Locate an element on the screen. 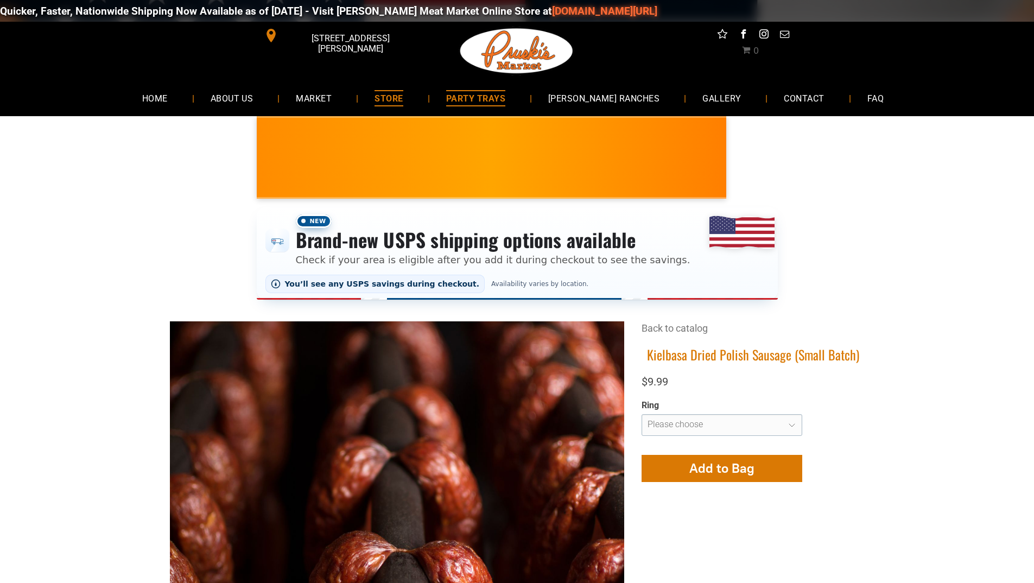 The image size is (1034, 583). a: Back to catalog is located at coordinates (675, 328).